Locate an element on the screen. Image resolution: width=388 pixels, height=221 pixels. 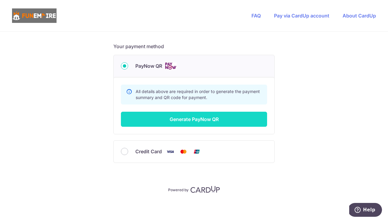
span: Credit Card is located at coordinates (149, 151).